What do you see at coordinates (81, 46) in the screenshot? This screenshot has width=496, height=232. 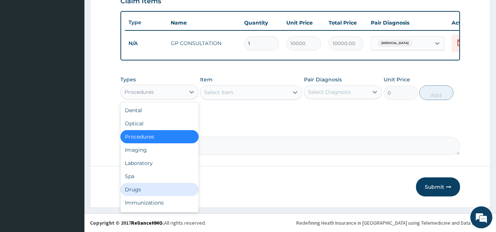 I see `div: Chat with us now` at bounding box center [81, 46].